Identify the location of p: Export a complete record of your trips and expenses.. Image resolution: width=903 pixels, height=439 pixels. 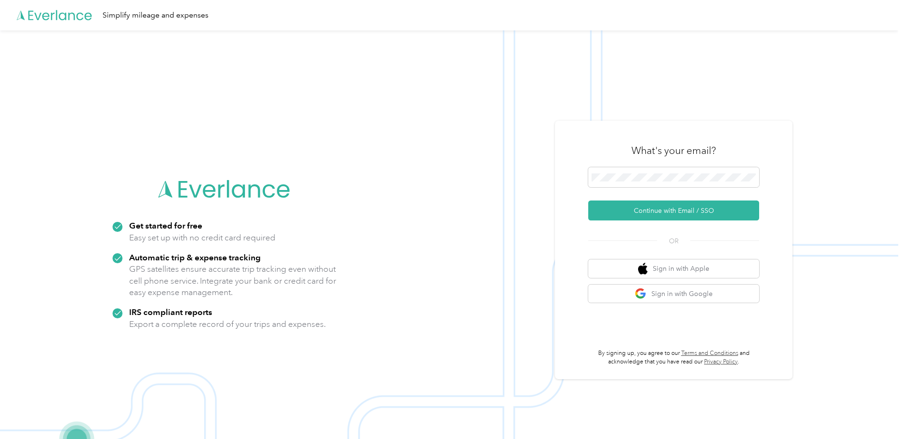
(227, 324).